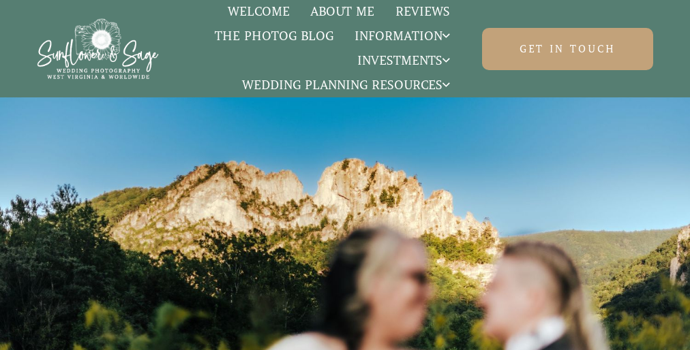  Describe the element at coordinates (567, 49) in the screenshot. I see `span: Get in touch` at that location.